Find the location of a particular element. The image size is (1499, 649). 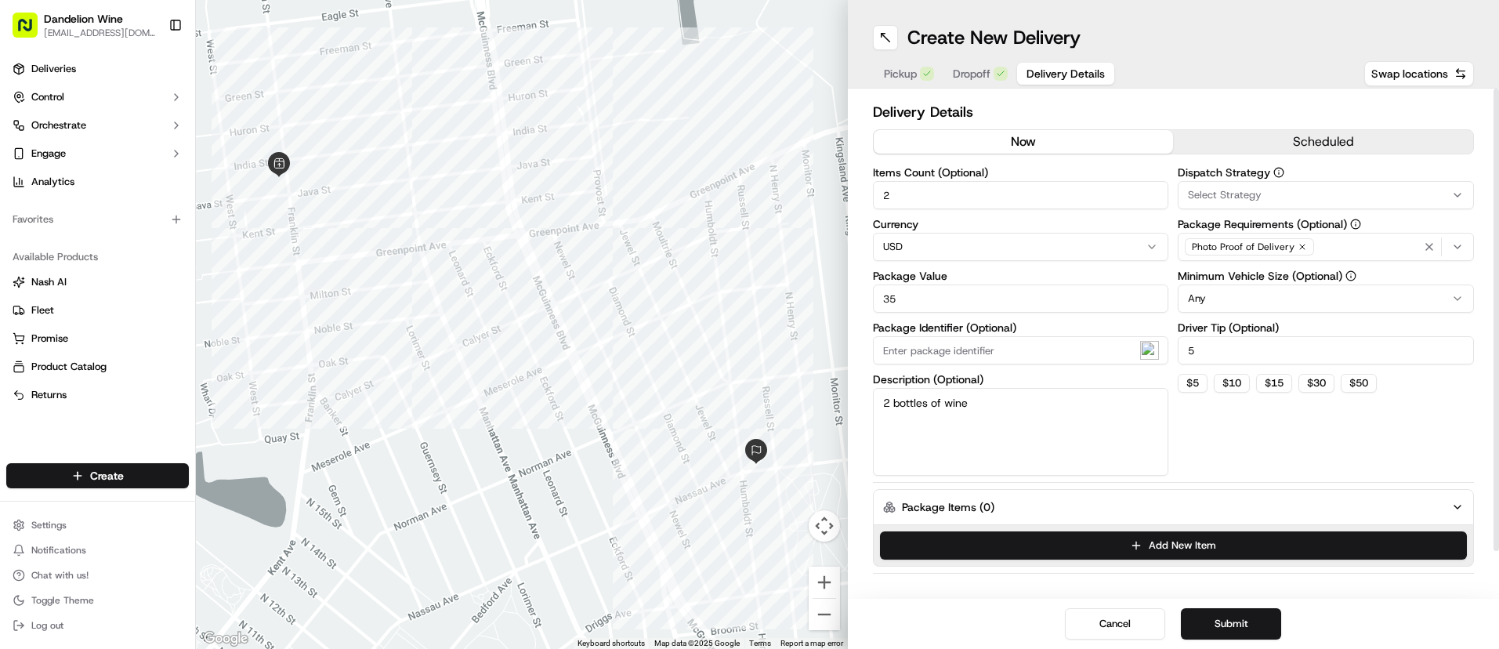

input: Enter package value is located at coordinates (1021, 299).